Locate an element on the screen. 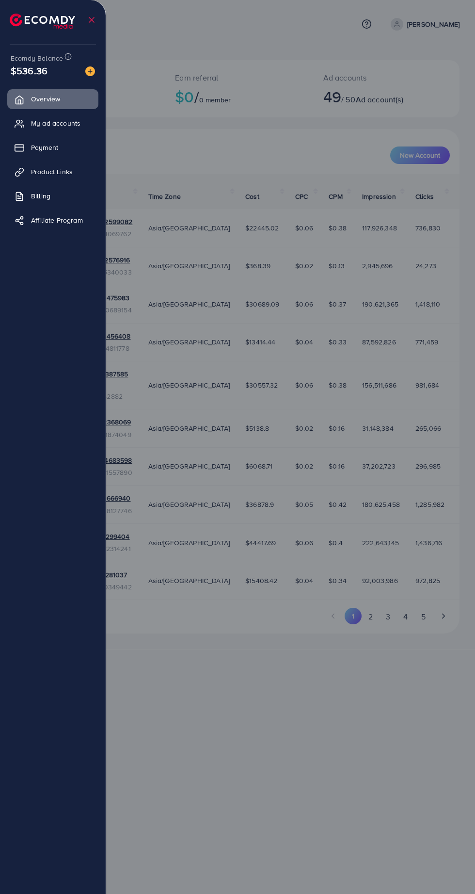  a: My ad accounts is located at coordinates (53, 123).